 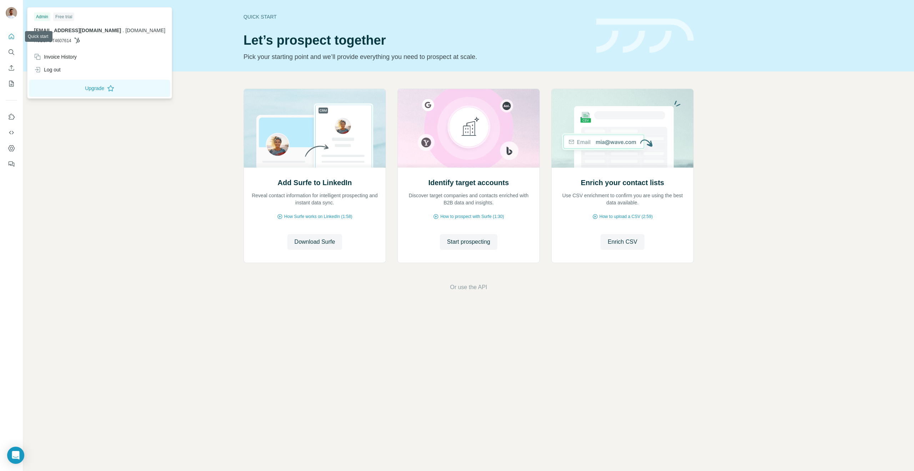 What do you see at coordinates (315, 128) in the screenshot?
I see `img: Add Surfe to LinkedIn` at bounding box center [315, 128].